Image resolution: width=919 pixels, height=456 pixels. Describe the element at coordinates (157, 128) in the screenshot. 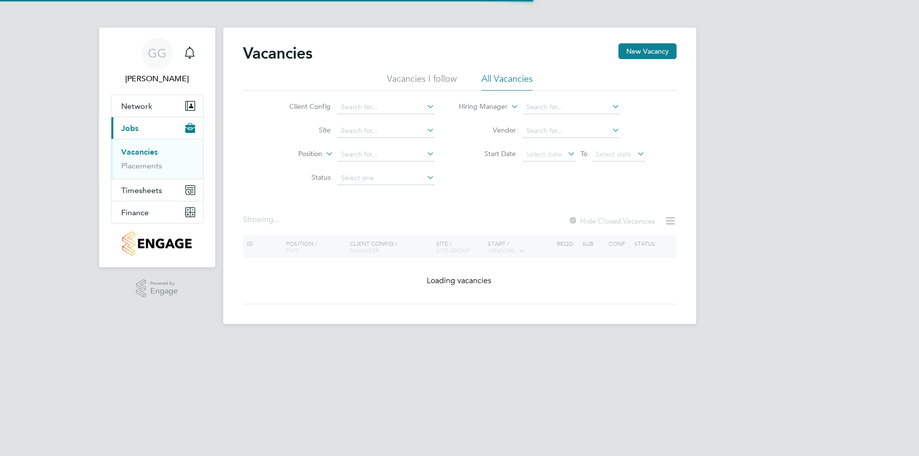

I see `button: Jobs` at that location.